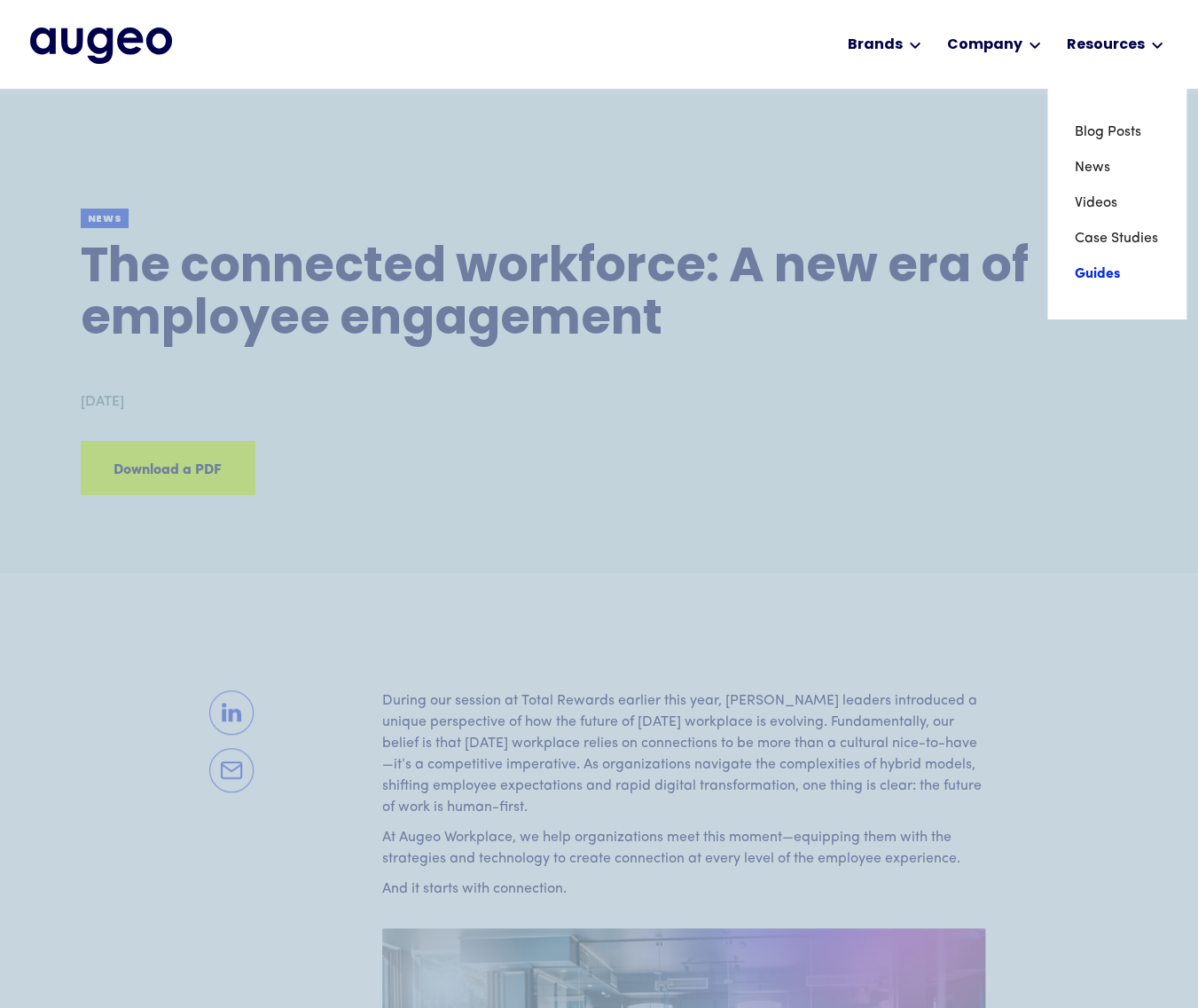  What do you see at coordinates (1105, 45) in the screenshot?
I see `div: Resources` at bounding box center [1105, 45].